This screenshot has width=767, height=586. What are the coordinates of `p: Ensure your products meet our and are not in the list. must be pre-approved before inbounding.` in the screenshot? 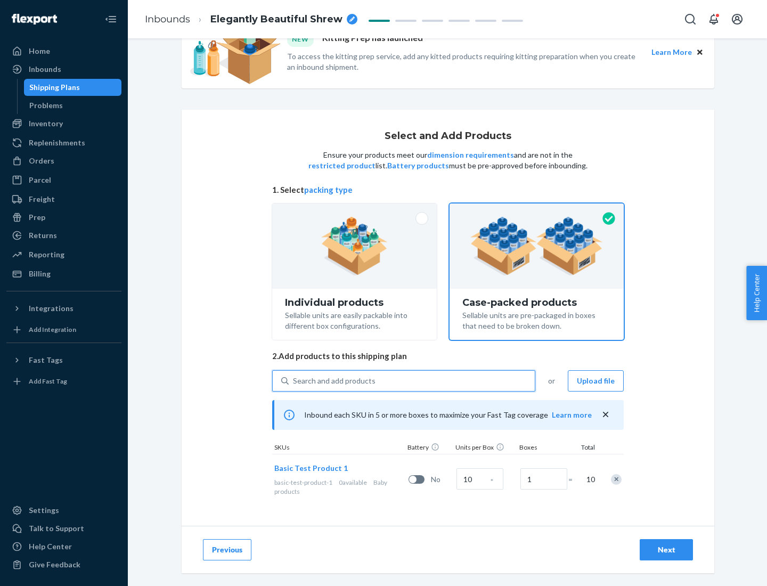 It's located at (448, 160).